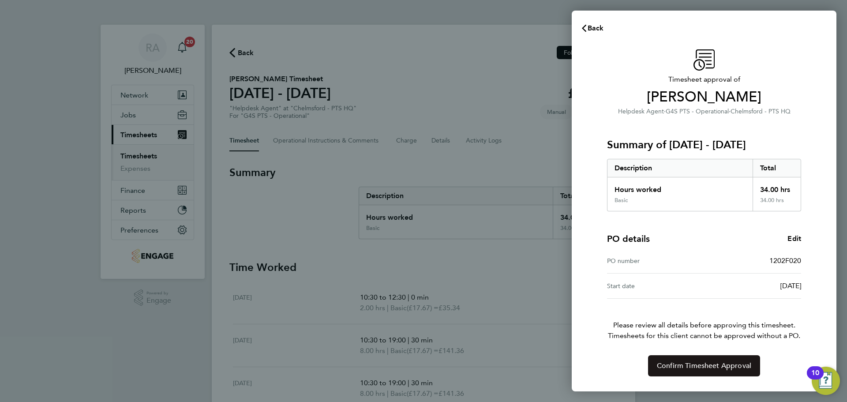  What do you see at coordinates (785, 260) in the screenshot?
I see `span: 1202F020` at bounding box center [785, 260].